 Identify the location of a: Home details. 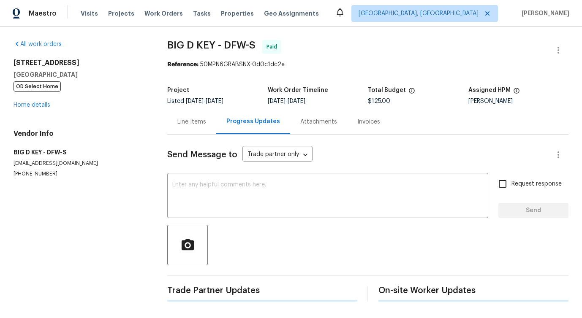
(32, 105).